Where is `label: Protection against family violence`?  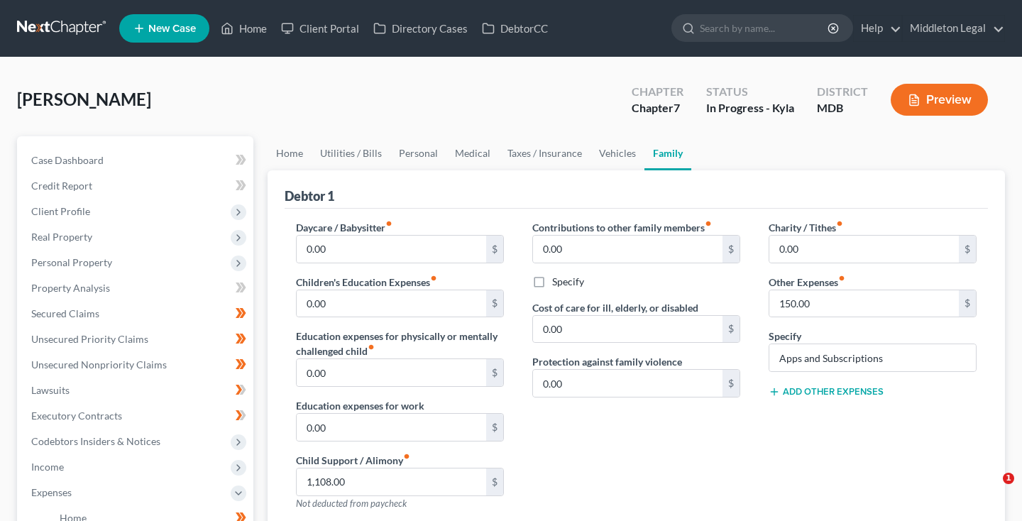 label: Protection against family violence is located at coordinates (607, 361).